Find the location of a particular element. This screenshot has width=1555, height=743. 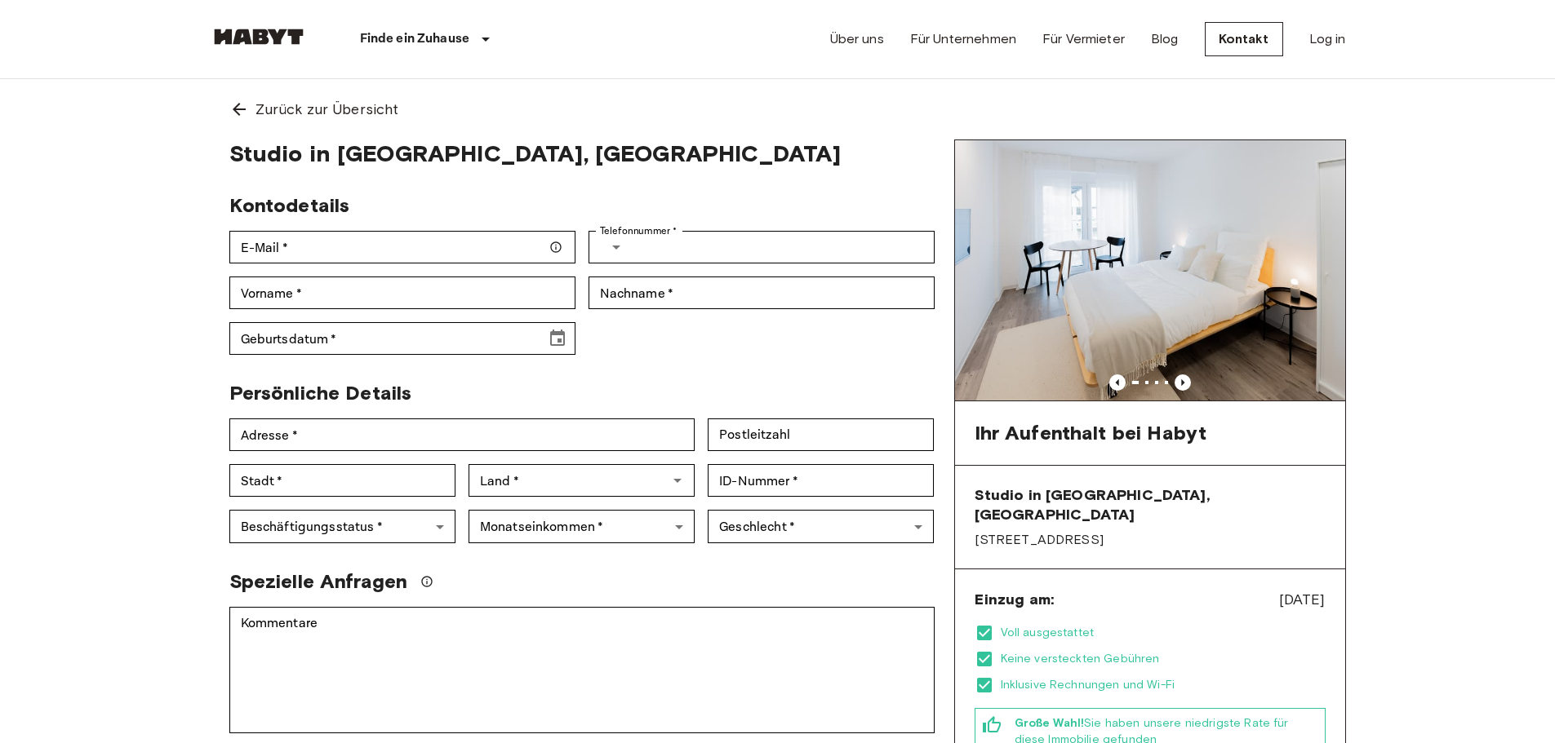

span: Keine versteckten Gebühren is located at coordinates (1163, 659).